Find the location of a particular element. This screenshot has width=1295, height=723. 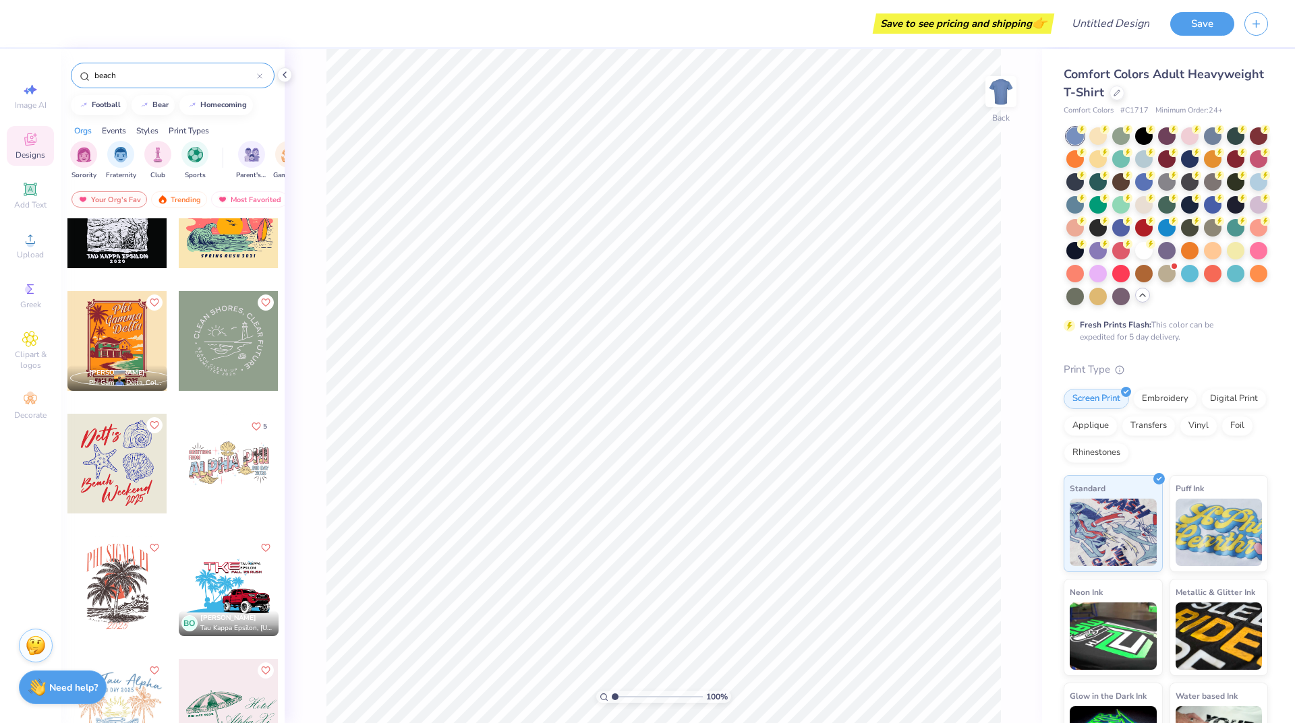

div: Vinyl is located at coordinates (1198, 426).